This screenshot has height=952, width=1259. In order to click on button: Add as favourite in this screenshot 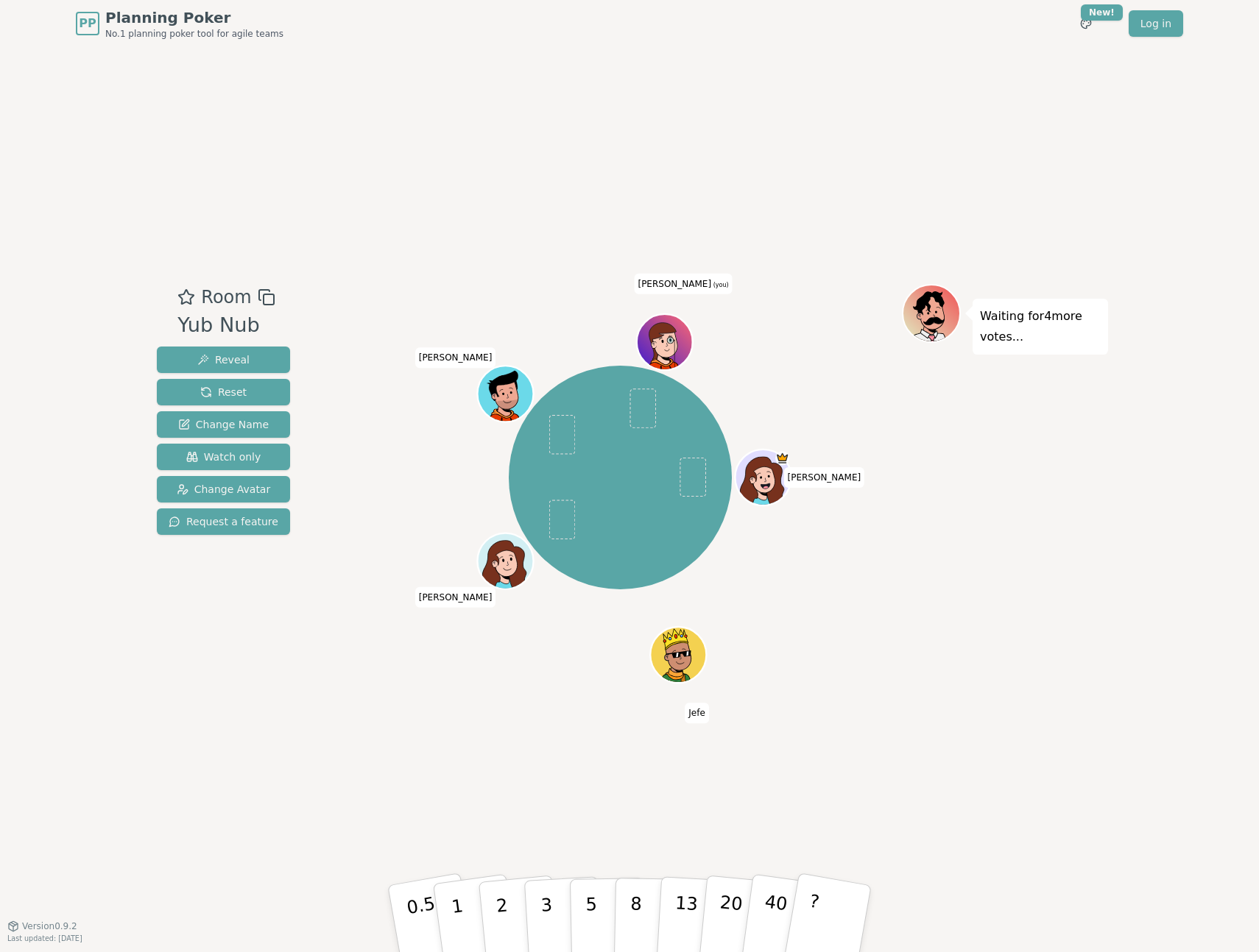, I will do `click(186, 297)`.